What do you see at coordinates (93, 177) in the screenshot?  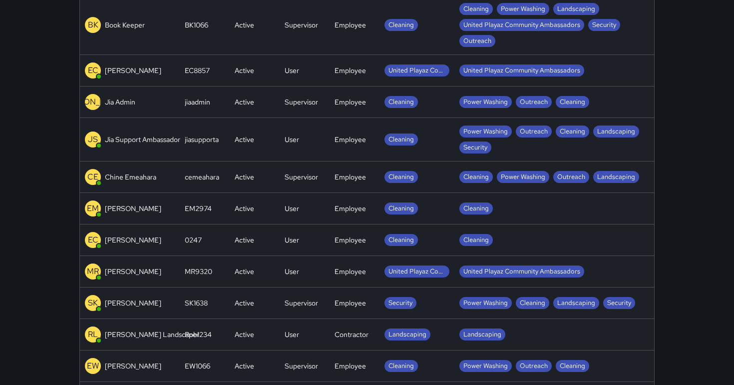 I see `p: CE` at bounding box center [93, 177].